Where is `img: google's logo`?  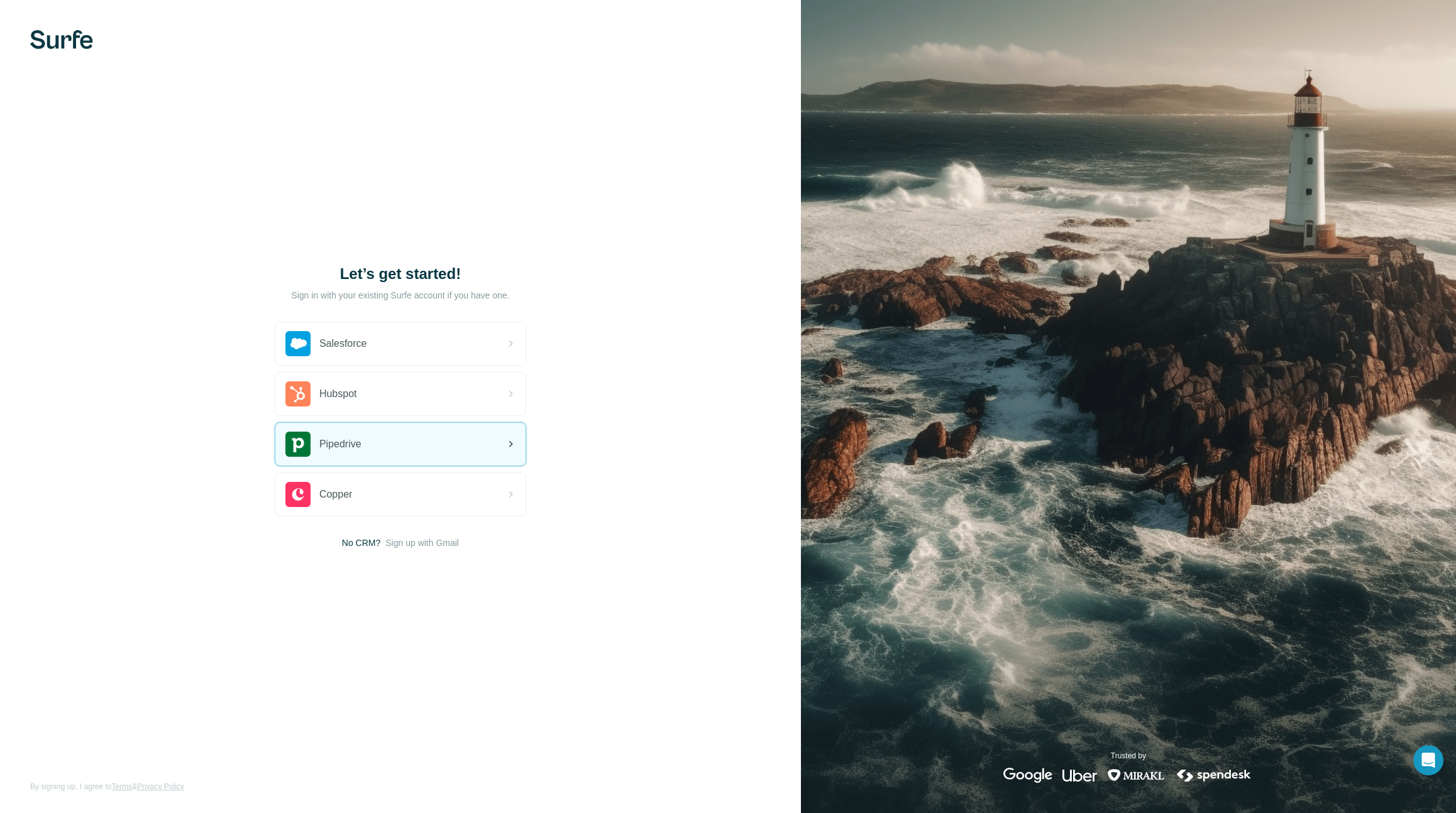 img: google's logo is located at coordinates (1028, 776).